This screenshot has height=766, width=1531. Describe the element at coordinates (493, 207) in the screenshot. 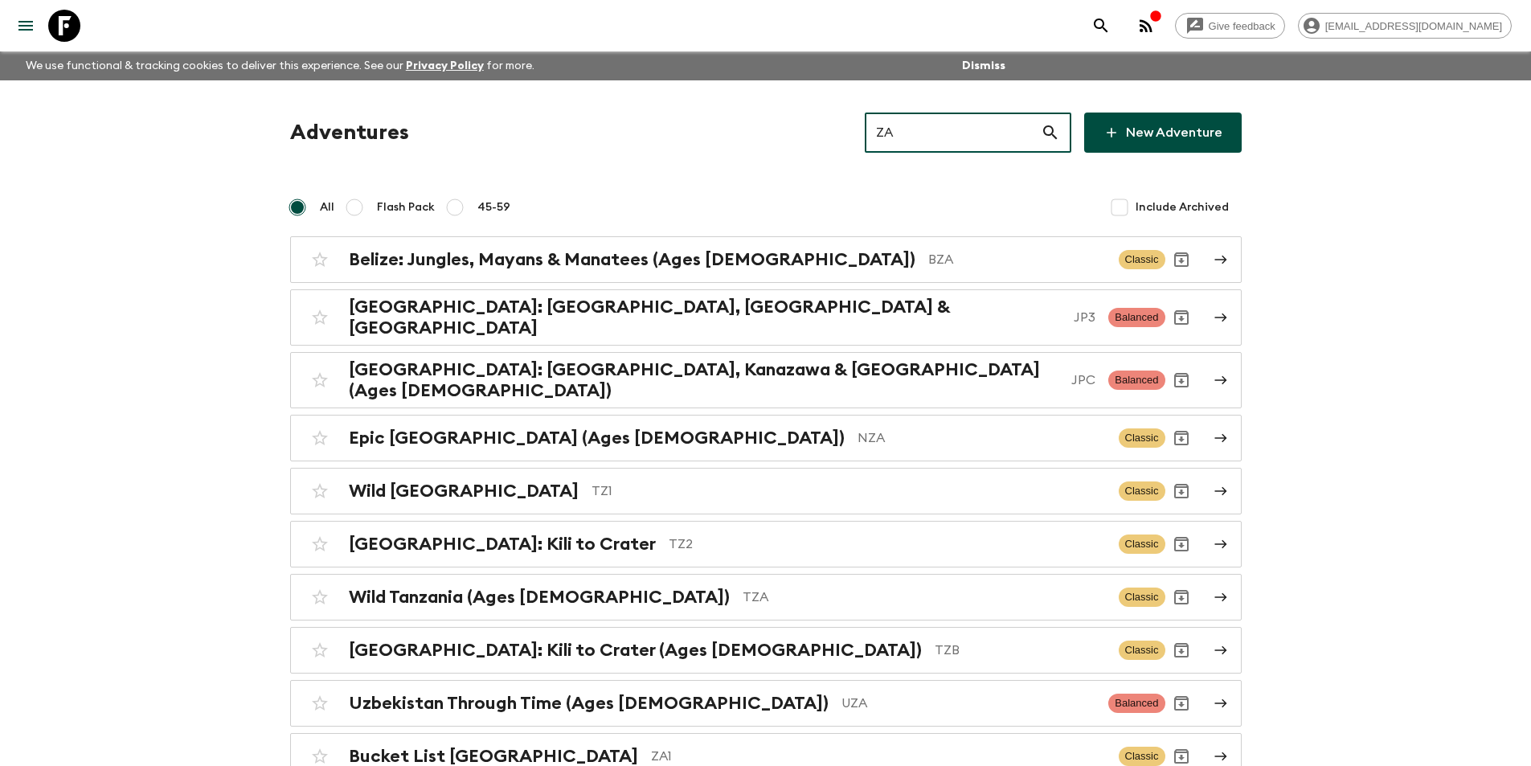

I see `span: 45-59` at that location.